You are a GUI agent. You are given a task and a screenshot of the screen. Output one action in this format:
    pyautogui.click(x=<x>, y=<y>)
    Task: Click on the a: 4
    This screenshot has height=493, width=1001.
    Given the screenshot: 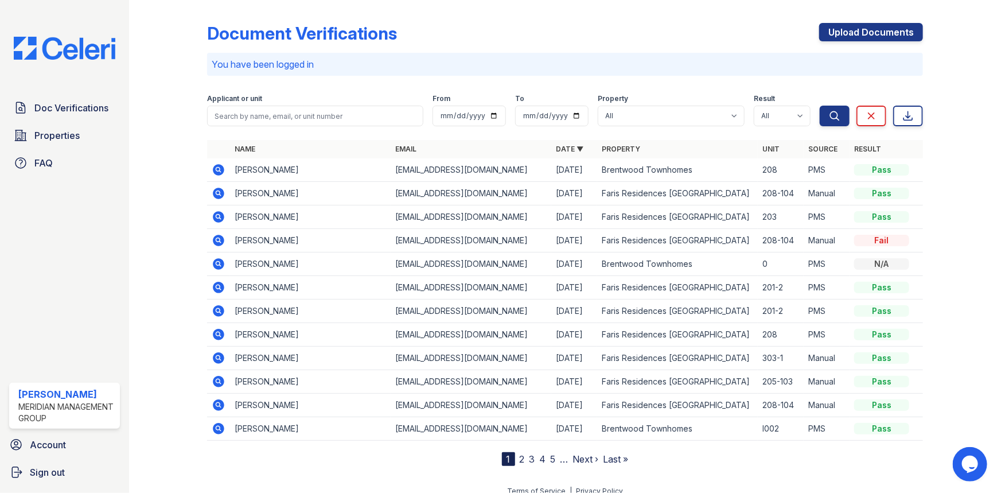 What is the action you would take?
    pyautogui.click(x=543, y=459)
    